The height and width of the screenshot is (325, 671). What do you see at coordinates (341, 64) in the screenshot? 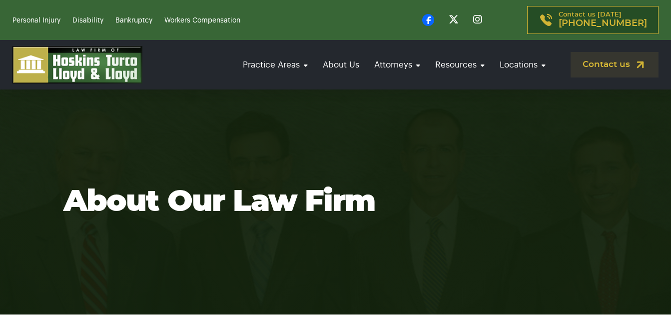
I see `a: About Us` at bounding box center [341, 64].